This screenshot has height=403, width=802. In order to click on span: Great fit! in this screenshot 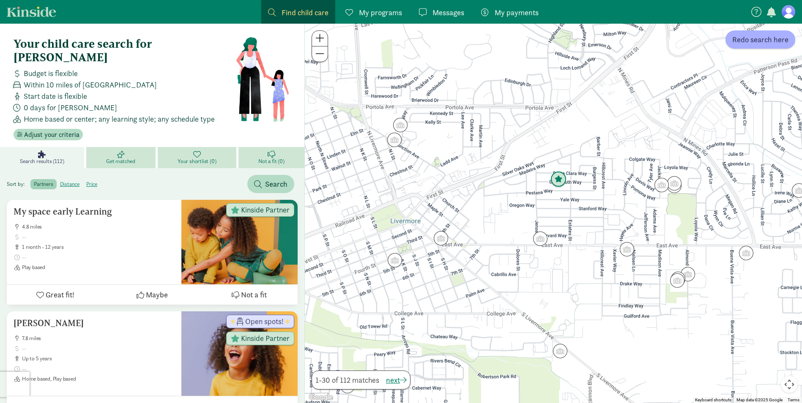, I will do `click(60, 295)`.